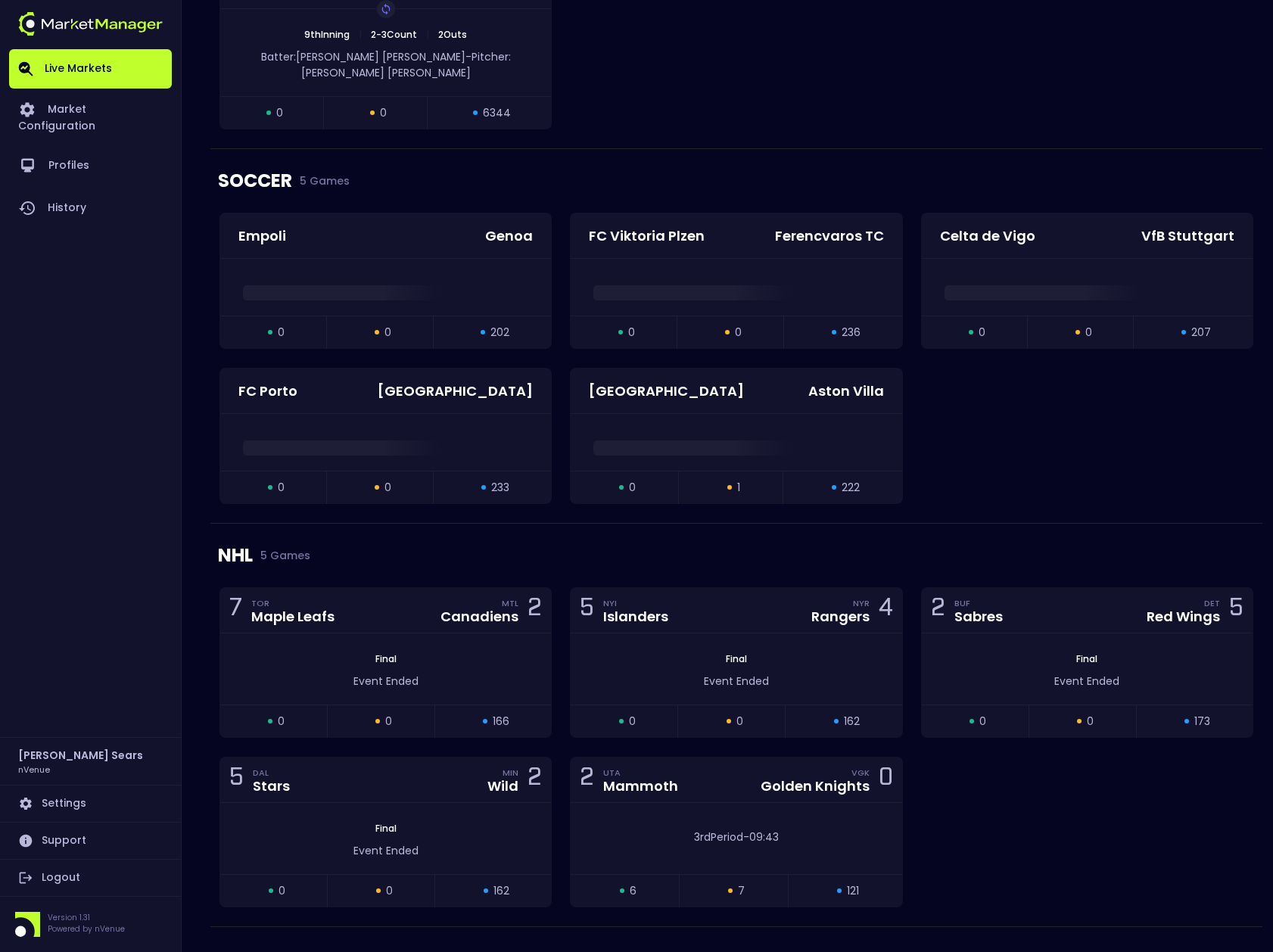 The width and height of the screenshot is (1273, 952). What do you see at coordinates (718, 837) in the screenshot?
I see `span: 3rd Period` at bounding box center [718, 837].